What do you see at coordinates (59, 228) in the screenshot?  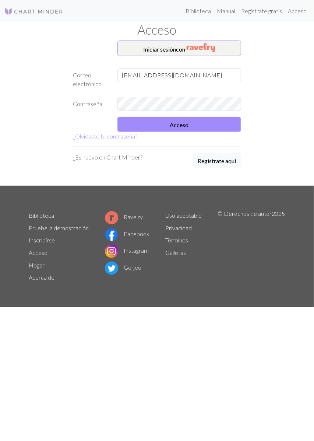 I see `font: Pruebe la demostración` at bounding box center [59, 228].